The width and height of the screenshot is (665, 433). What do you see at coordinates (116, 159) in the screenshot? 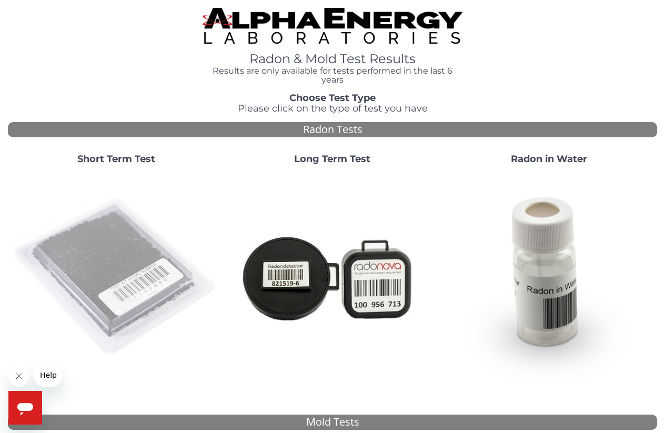
I see `strong: Short Term Test` at bounding box center [116, 159].